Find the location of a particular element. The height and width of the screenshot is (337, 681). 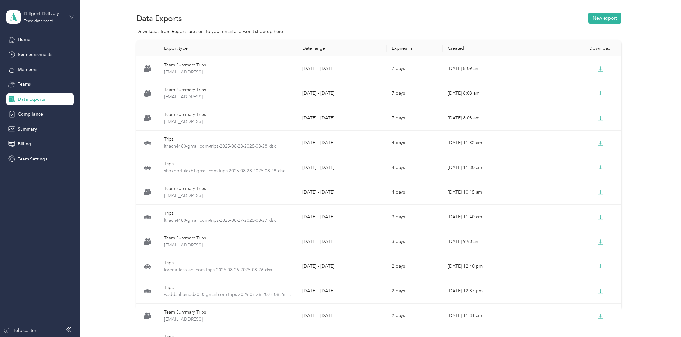

th: Created is located at coordinates (487, 48).